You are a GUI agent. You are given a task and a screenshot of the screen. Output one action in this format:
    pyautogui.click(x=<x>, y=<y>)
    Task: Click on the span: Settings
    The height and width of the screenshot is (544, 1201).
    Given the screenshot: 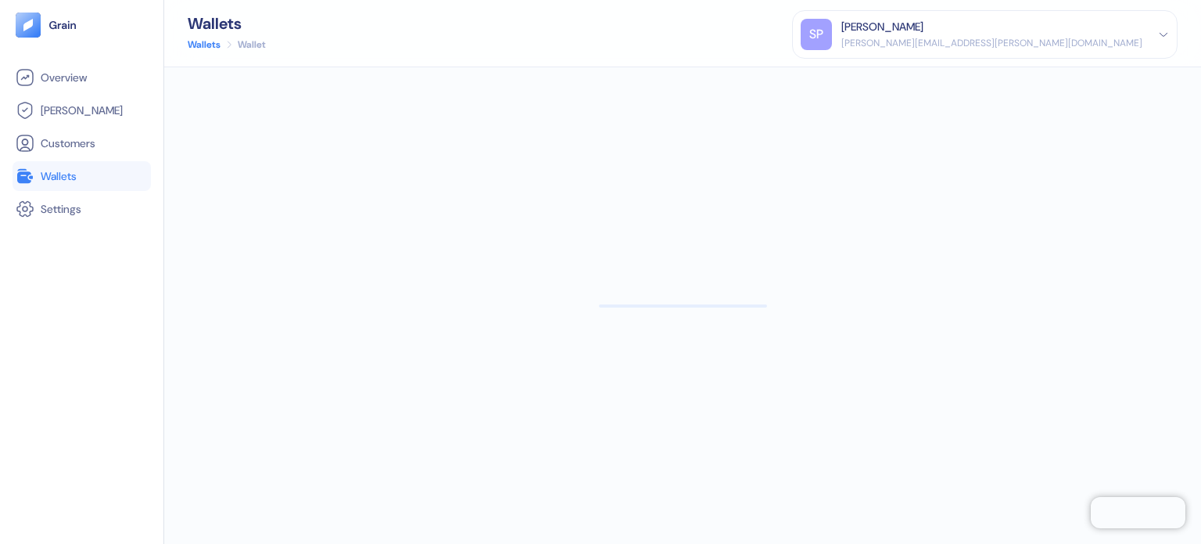 What is the action you would take?
    pyautogui.click(x=61, y=209)
    